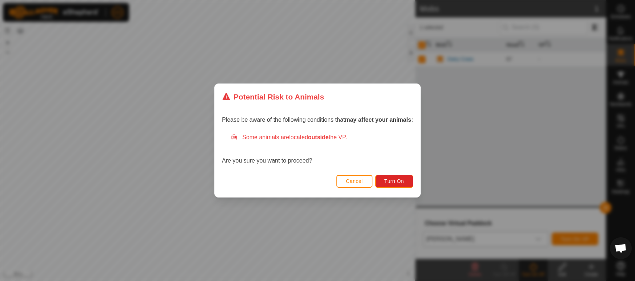 This screenshot has height=281, width=635. Describe the element at coordinates (318, 149) in the screenshot. I see `div: Are you sure you want to proceed?` at that location.